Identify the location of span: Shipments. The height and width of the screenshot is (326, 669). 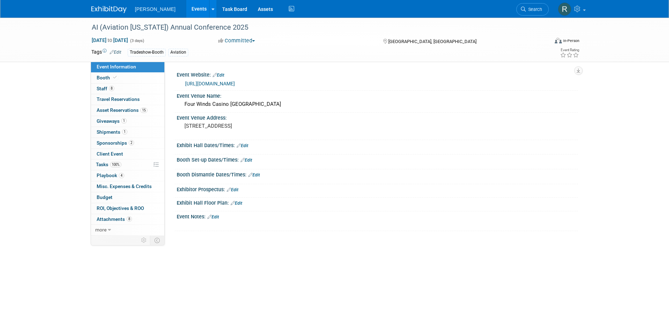
(112, 132).